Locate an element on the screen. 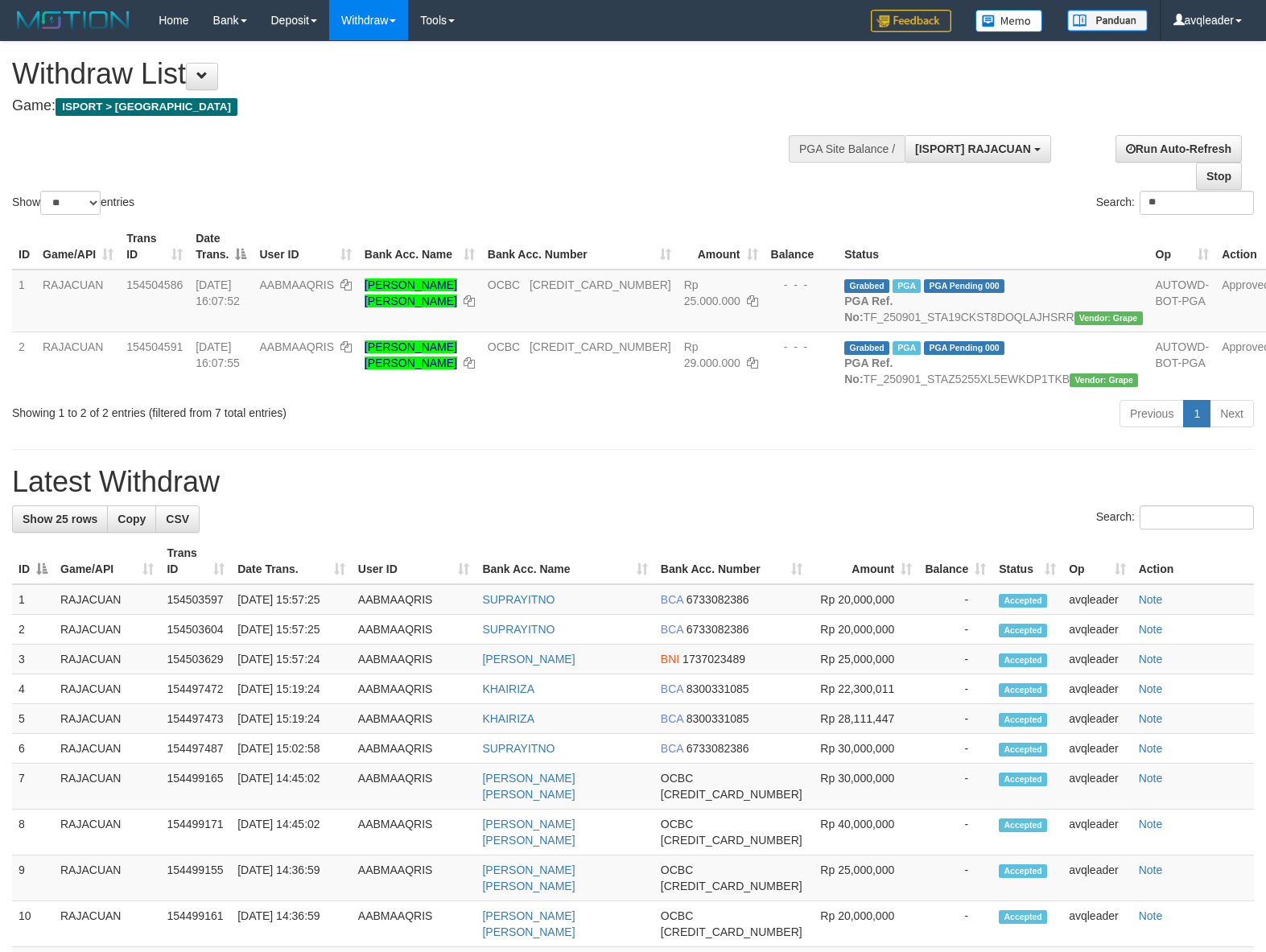 The height and width of the screenshot is (952, 1266). td: Rp 22,300,011 is located at coordinates (864, 689).